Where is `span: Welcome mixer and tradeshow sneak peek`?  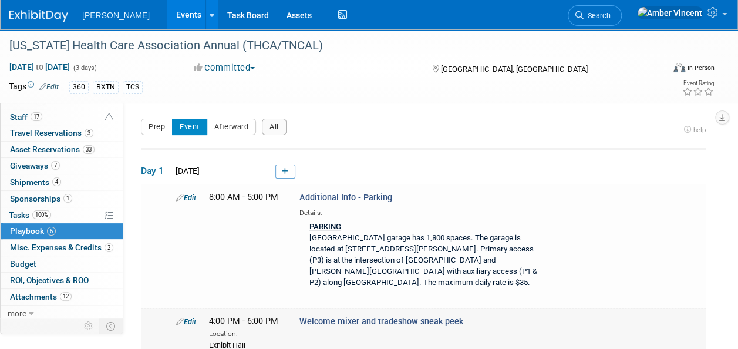 span: Welcome mixer and tradeshow sneak peek is located at coordinates (381, 321).